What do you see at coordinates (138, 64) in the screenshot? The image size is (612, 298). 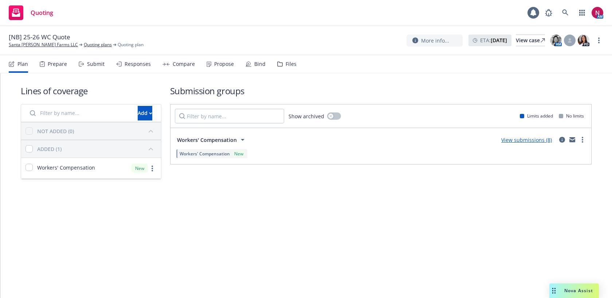 I see `div: Responses` at bounding box center [138, 64].